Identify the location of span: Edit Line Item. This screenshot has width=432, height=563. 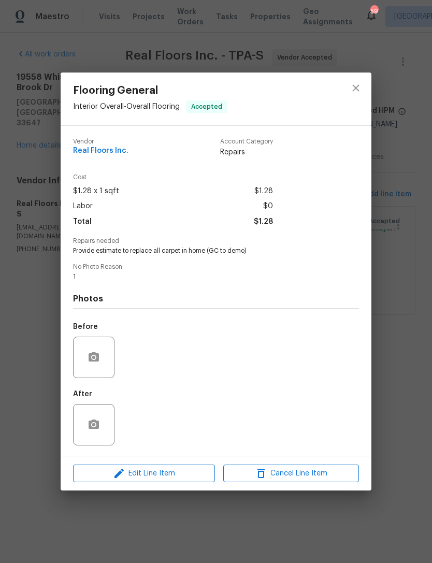
(144, 473).